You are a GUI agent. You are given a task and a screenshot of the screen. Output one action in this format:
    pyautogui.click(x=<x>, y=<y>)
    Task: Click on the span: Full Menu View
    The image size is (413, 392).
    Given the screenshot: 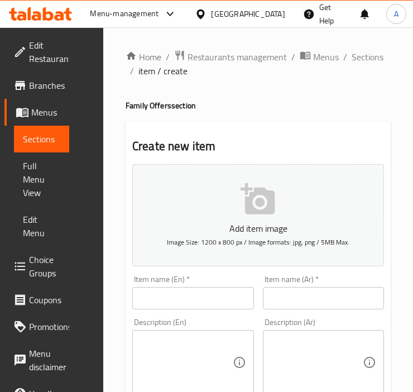 What is the action you would take?
    pyautogui.click(x=41, y=179)
    